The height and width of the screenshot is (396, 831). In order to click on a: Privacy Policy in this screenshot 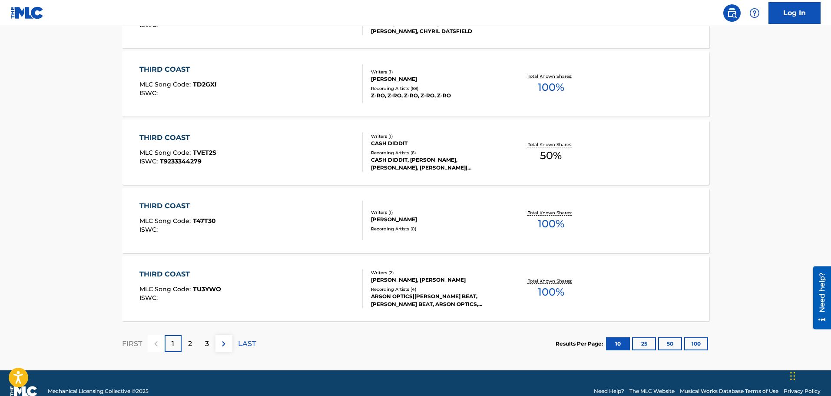, I will do `click(802, 391)`.